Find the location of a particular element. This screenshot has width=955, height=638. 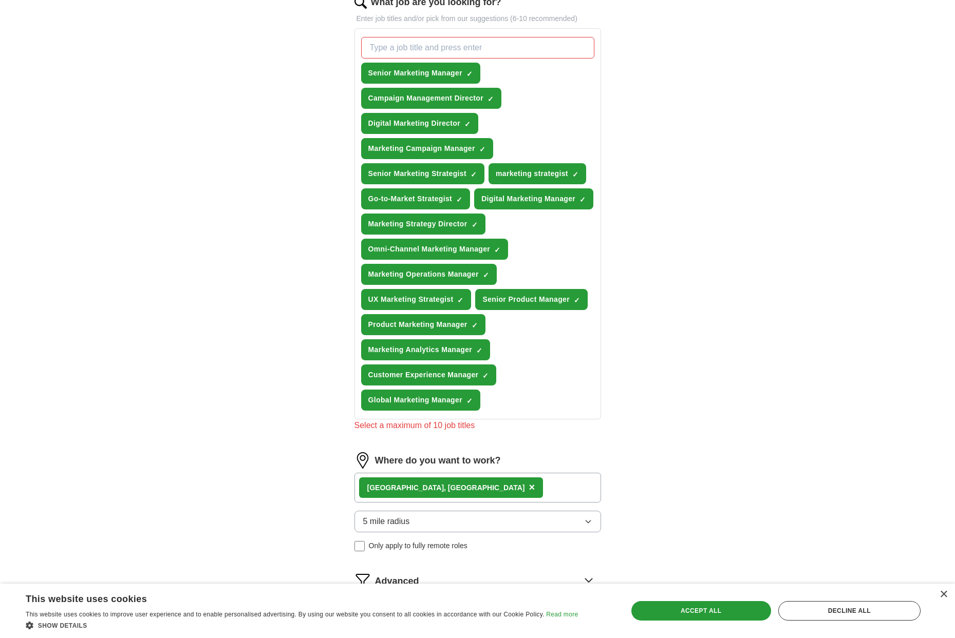

span: marketing strategist is located at coordinates (531, 174).